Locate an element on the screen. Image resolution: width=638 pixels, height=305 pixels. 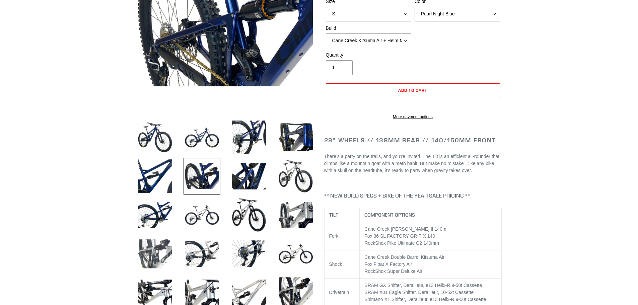
h4: ** NEW BUILD SPECS + BIKE OF THE YEAR SALE PRICING ** is located at coordinates (413, 195).